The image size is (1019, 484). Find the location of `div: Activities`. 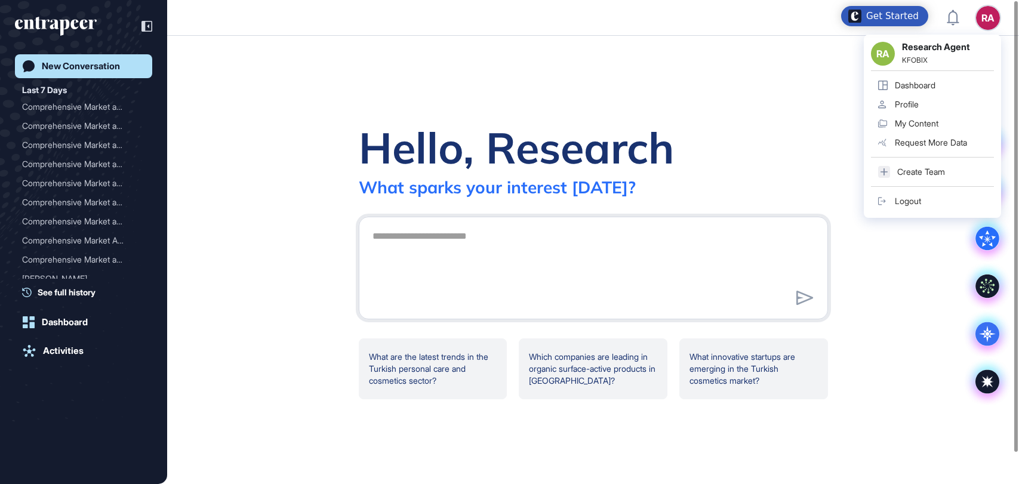

div: Activities is located at coordinates (63, 351).